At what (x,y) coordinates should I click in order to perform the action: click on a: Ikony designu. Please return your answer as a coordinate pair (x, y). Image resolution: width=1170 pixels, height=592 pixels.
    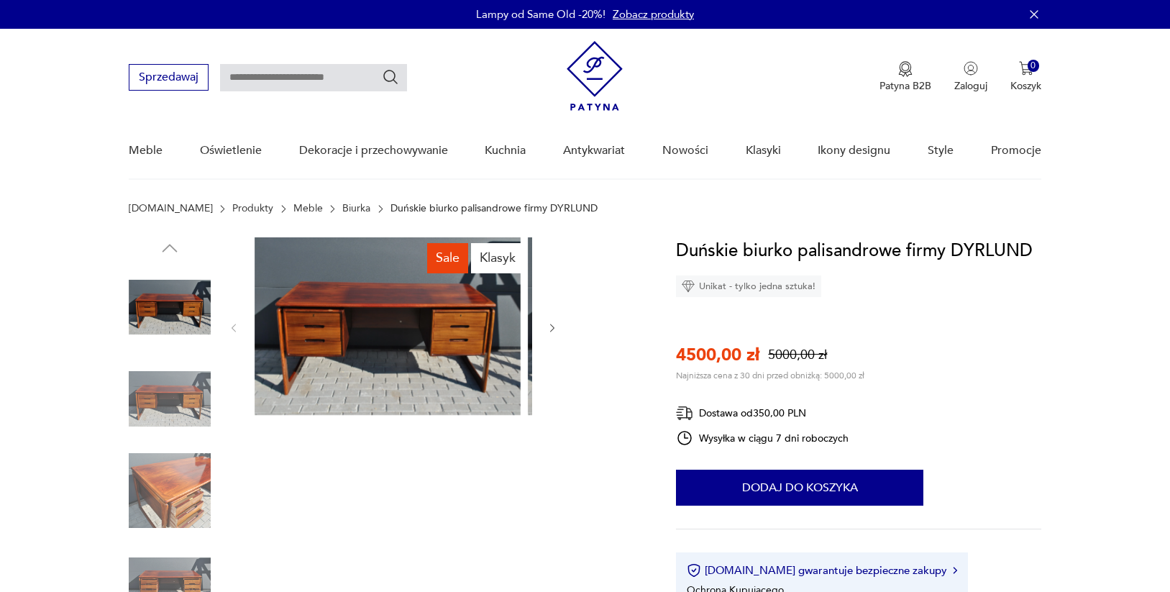
    Looking at the image, I should click on (854, 150).